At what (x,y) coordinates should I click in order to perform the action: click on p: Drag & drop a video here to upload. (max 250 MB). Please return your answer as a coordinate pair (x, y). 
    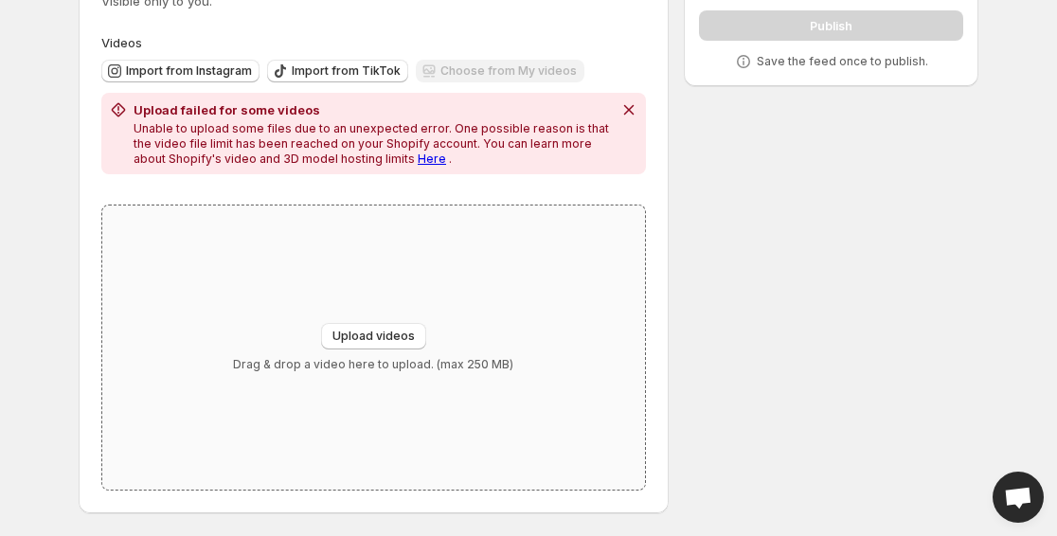
    Looking at the image, I should click on (373, 365).